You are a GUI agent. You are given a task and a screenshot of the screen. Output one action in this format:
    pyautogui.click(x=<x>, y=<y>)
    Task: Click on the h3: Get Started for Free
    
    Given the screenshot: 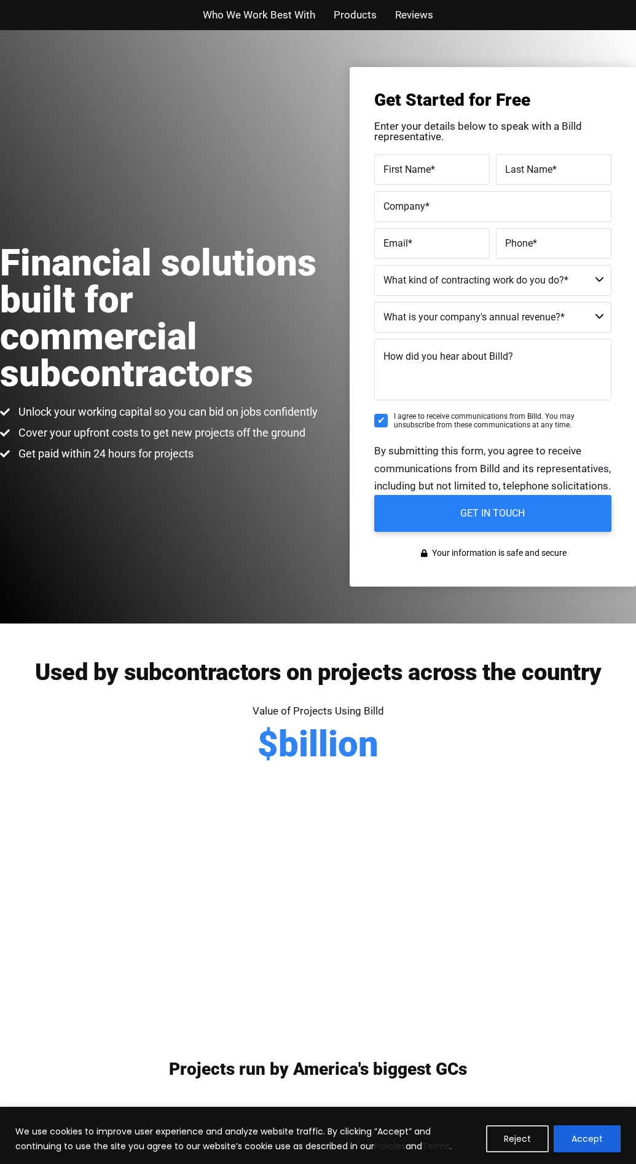 What is the action you would take?
    pyautogui.click(x=493, y=100)
    